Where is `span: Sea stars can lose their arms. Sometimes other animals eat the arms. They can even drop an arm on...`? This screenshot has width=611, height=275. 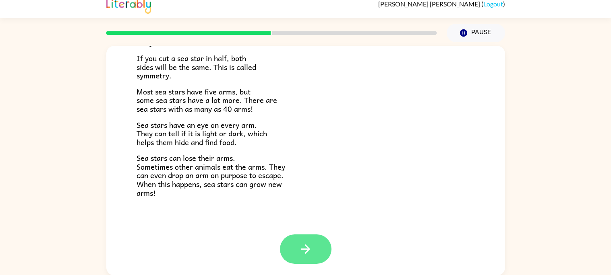 span: Sea stars can lose their arms. Sometimes other animals eat the arms. They can even drop an arm on... is located at coordinates (211, 175).